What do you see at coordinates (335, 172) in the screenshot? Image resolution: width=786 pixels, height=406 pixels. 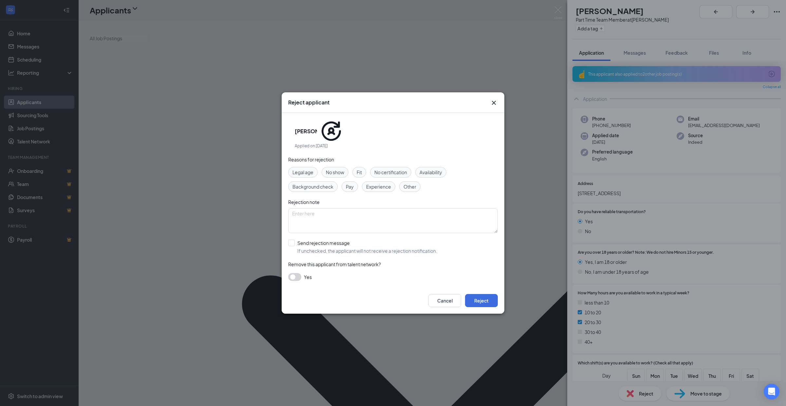 I see `span: No show` at bounding box center [335, 172].